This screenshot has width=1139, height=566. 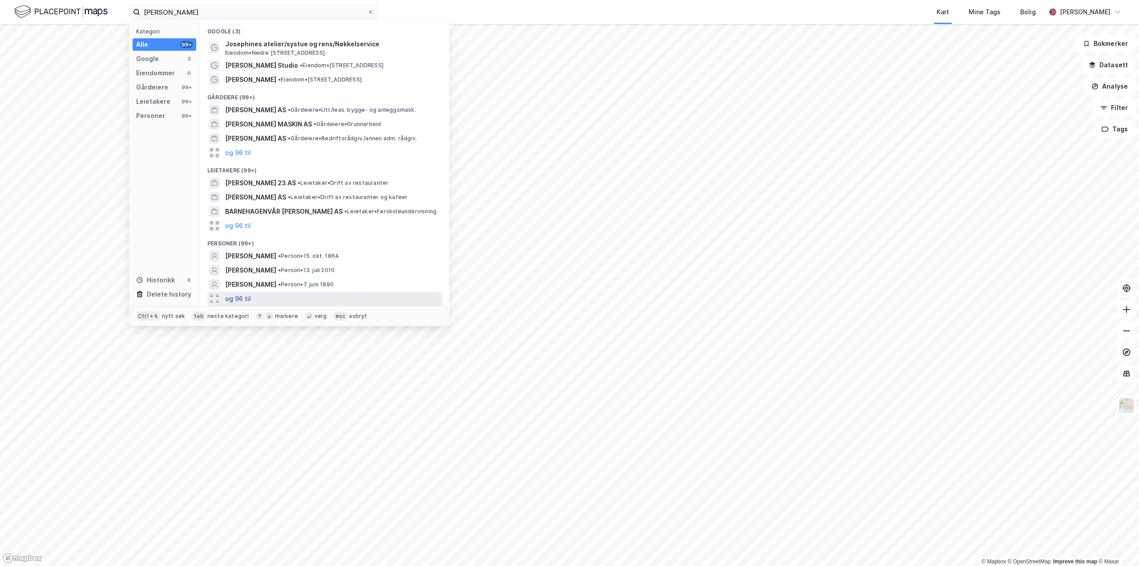 I want to click on div: Kategori, so click(x=166, y=31).